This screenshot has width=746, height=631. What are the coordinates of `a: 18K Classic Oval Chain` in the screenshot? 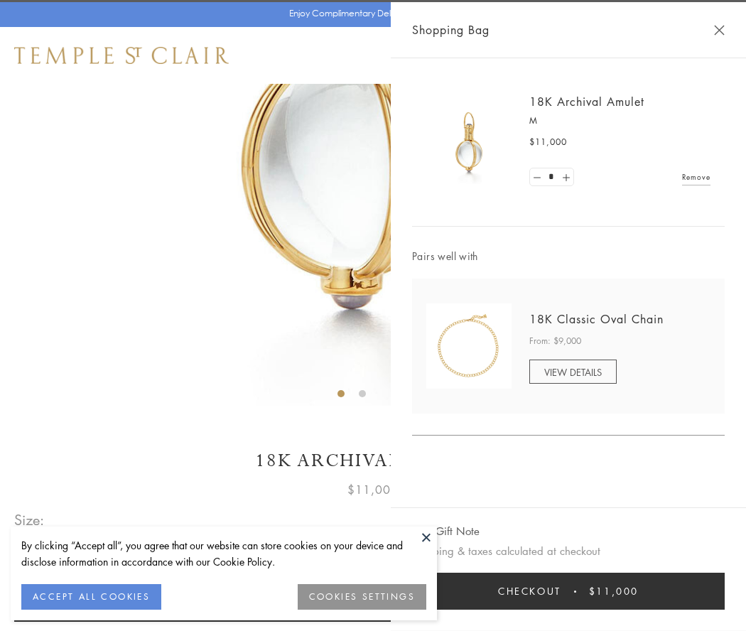 It's located at (596, 319).